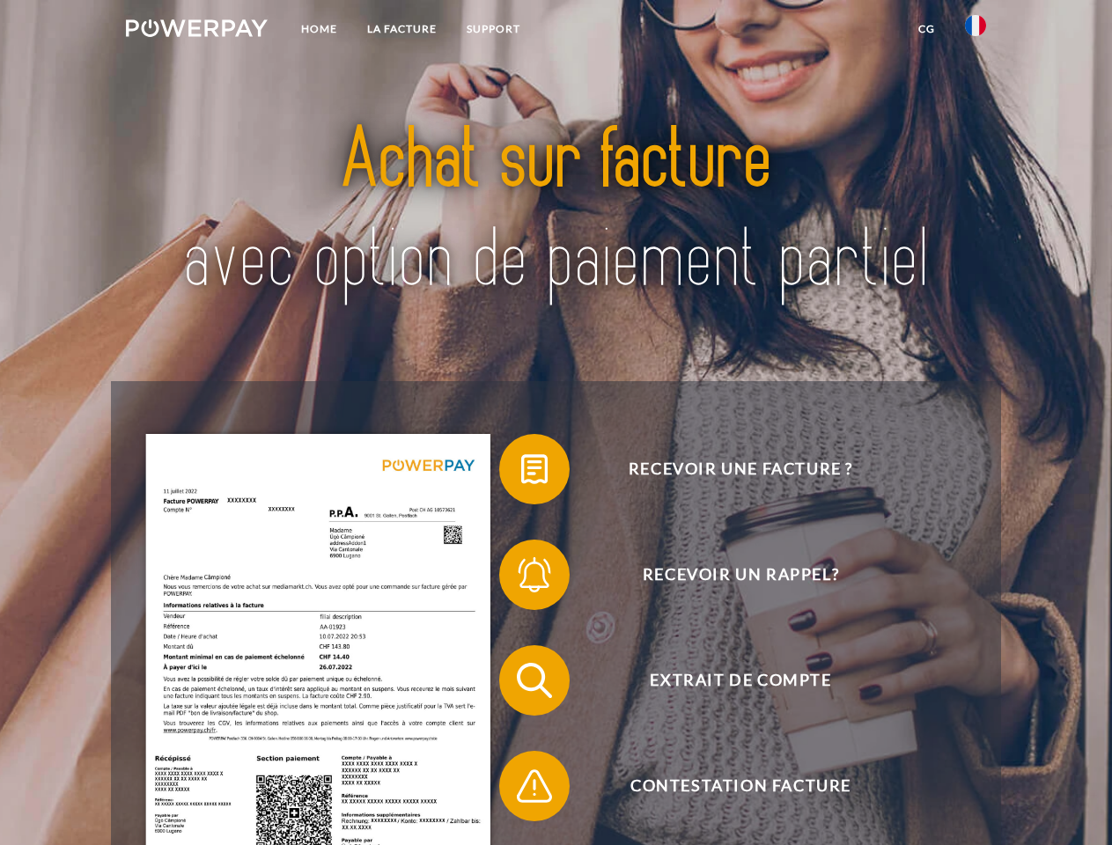  What do you see at coordinates (728, 681) in the screenshot?
I see `button: Extrait de compte` at bounding box center [728, 681].